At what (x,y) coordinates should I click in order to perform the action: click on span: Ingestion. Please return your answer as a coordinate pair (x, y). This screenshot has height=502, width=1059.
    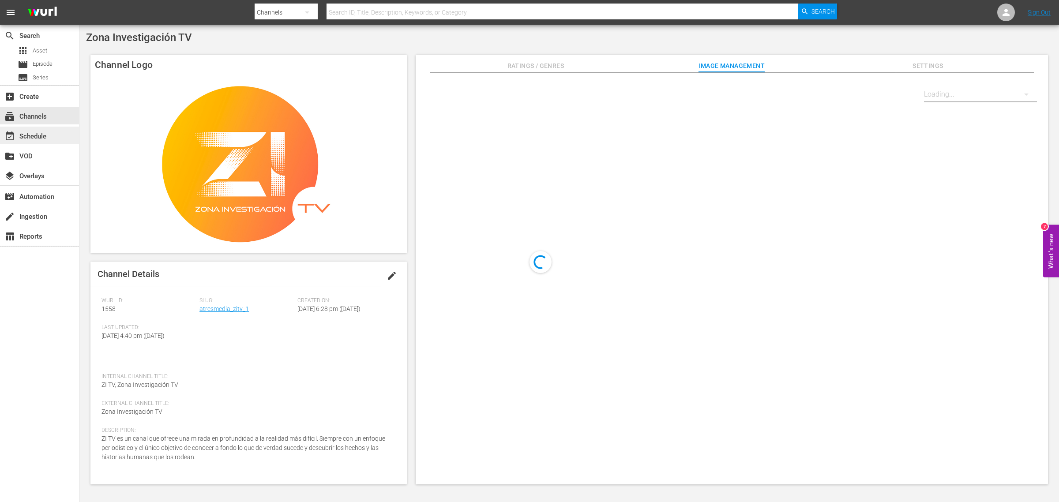
    Looking at the image, I should click on (10, 217).